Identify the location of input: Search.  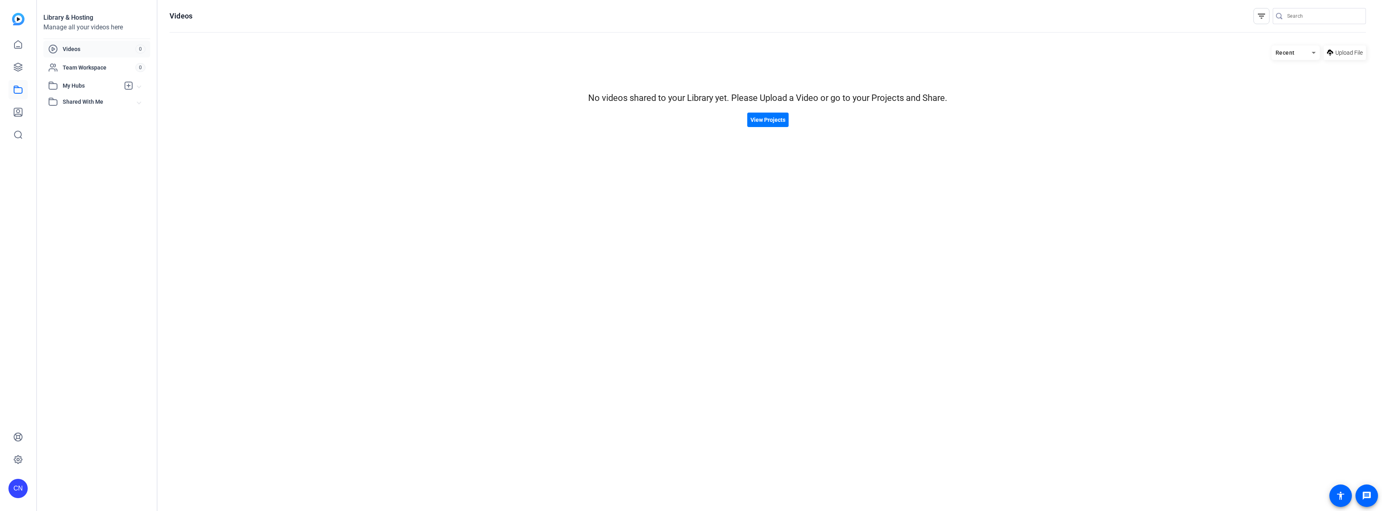
(1323, 16).